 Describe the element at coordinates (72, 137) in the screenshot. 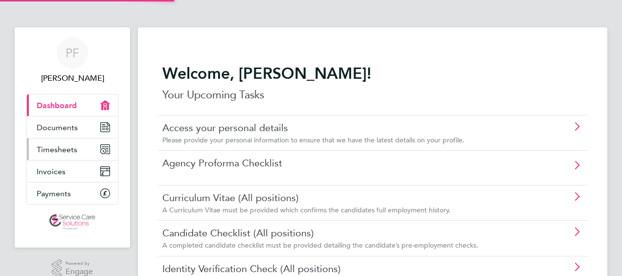

I see `nav: Main navigation` at that location.